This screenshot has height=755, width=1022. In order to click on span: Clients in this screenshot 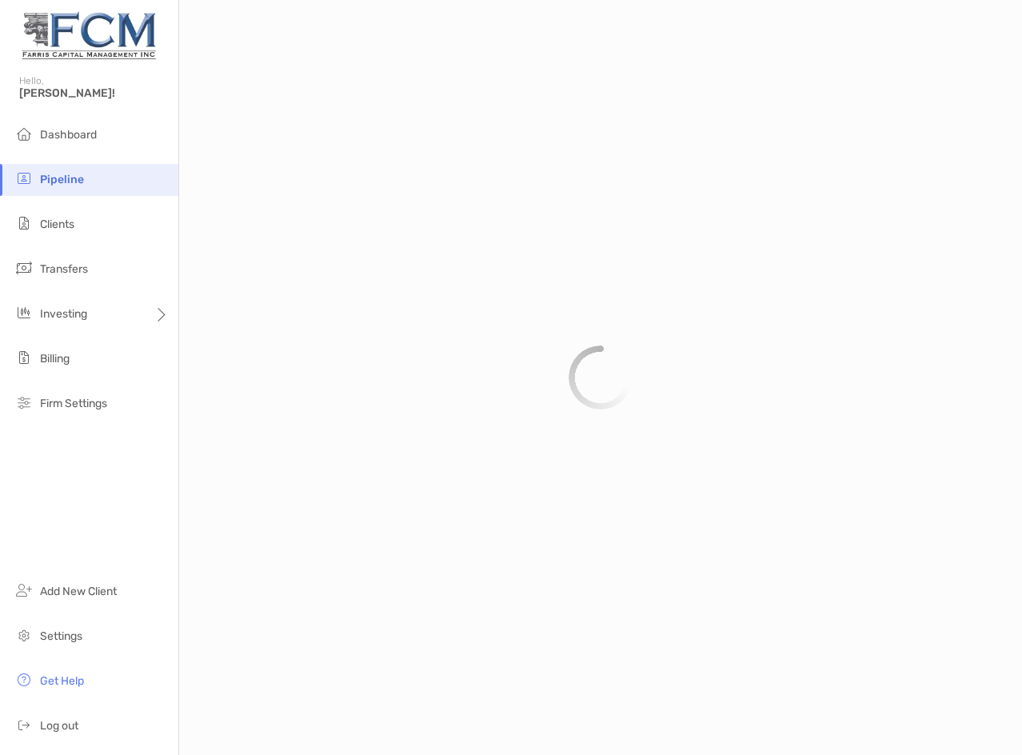, I will do `click(57, 224)`.